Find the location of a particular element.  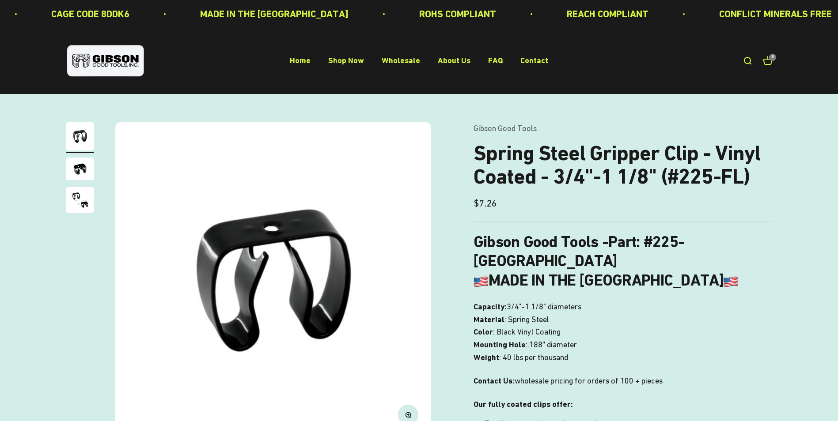

button: Go to item 3 is located at coordinates (80, 201).